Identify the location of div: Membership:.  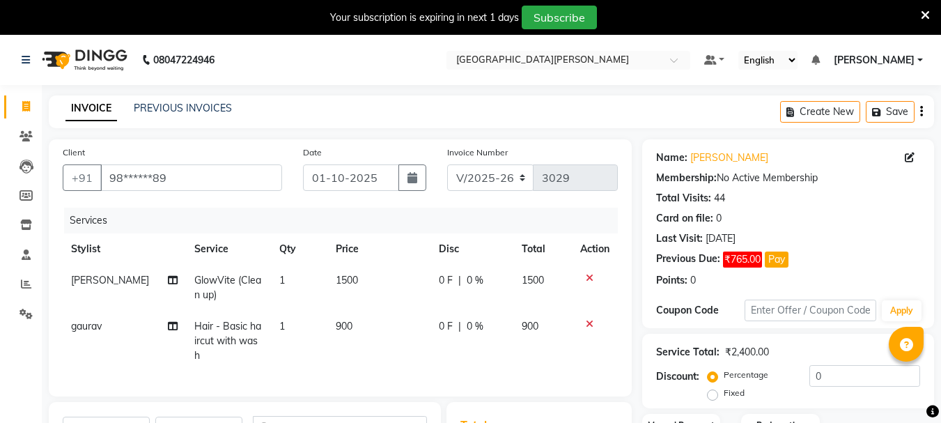
(686, 178).